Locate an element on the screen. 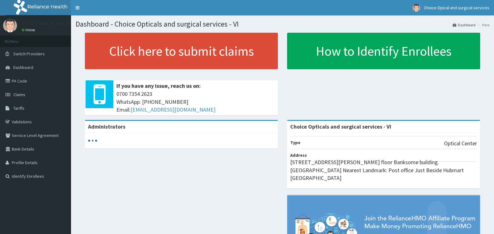 This screenshot has width=494, height=234. span: Claims is located at coordinates (19, 94).